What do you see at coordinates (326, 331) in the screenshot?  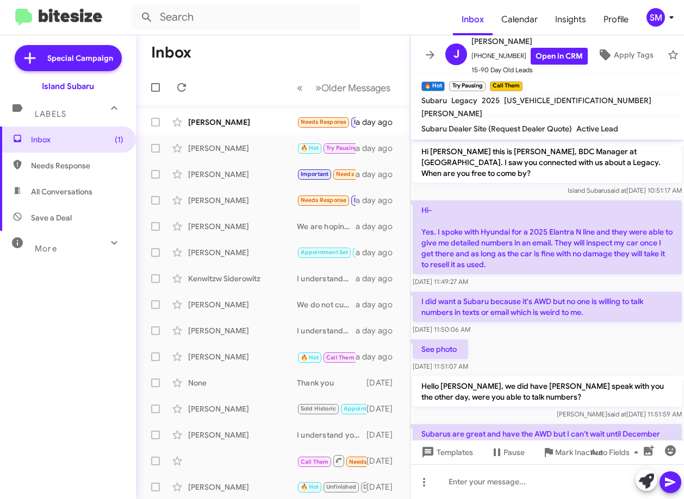 I see `div: I understand! When you’re finished driving, feel free to message me. We can schedule a time for y...` at bounding box center [326, 331].